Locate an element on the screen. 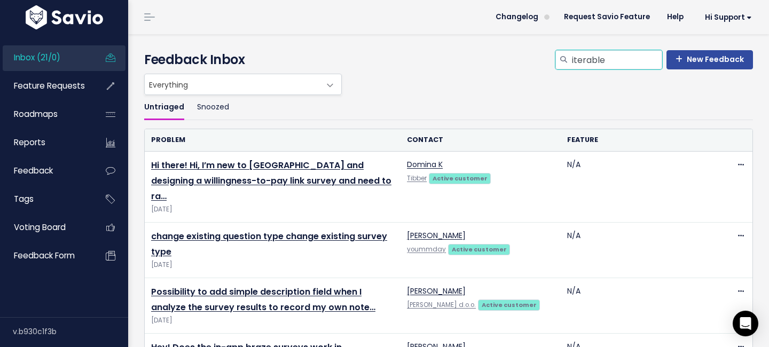 Image resolution: width=769 pixels, height=347 pixels. a: Feedback form is located at coordinates (45, 256).